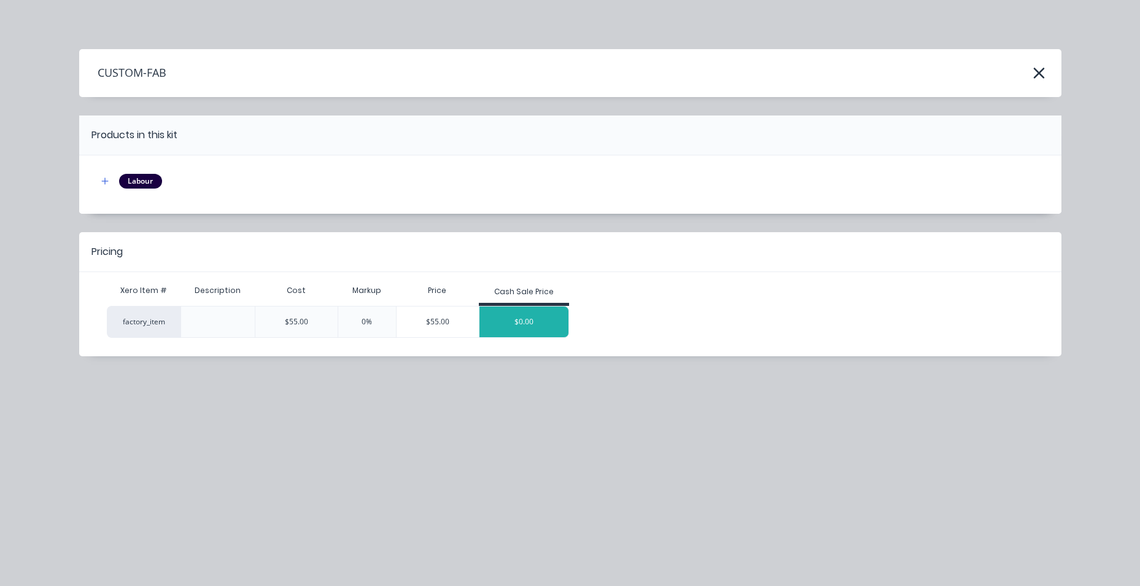  What do you see at coordinates (141, 181) in the screenshot?
I see `div: Labour` at bounding box center [141, 181].